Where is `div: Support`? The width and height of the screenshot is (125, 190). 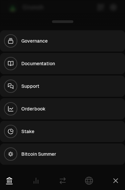
div: Support is located at coordinates (71, 86).